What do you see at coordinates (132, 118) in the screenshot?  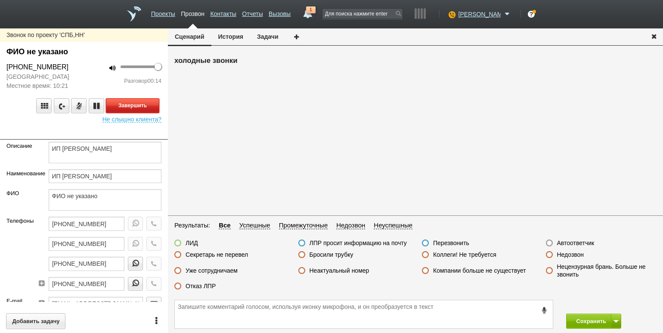 I see `span: Не слышно клиента?` at bounding box center [132, 118].